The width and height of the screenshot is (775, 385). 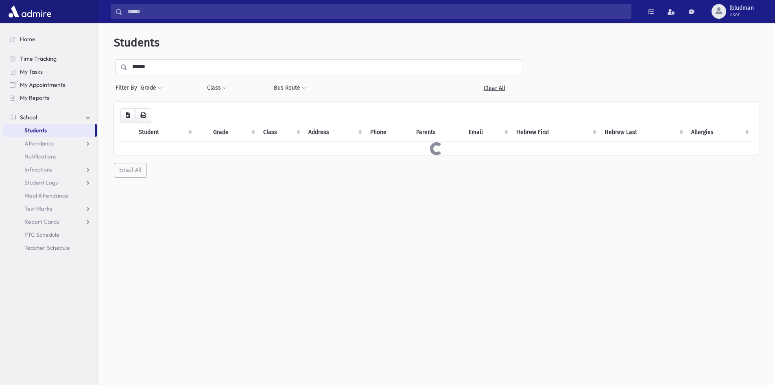 I want to click on button: Class, so click(x=217, y=88).